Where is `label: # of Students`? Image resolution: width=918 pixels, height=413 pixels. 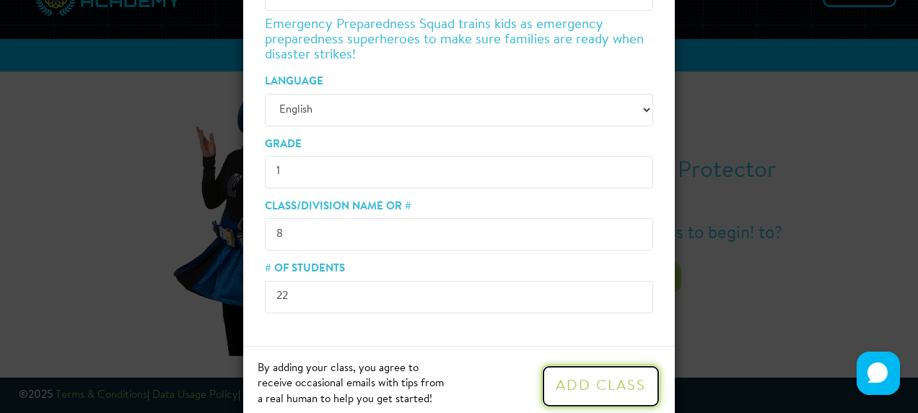
label: # of Students is located at coordinates (305, 269).